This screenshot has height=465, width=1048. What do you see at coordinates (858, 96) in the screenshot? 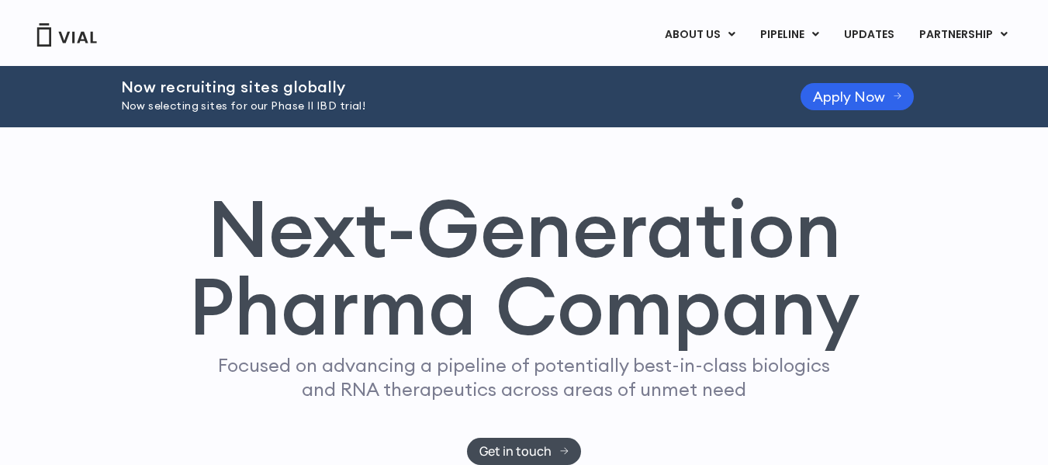
I see `a: Apply Now` at bounding box center [858, 96].